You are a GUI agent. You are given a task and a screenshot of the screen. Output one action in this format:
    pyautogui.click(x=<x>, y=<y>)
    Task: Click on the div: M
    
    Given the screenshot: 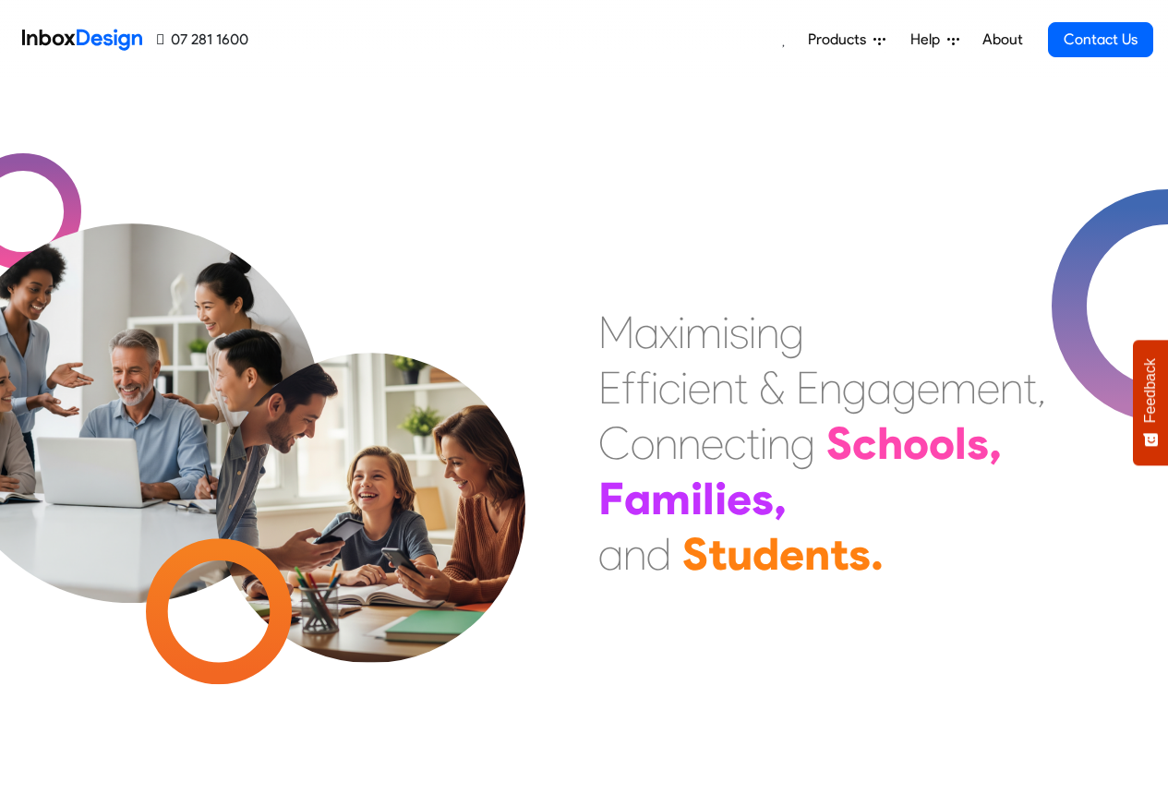 What is the action you would take?
    pyautogui.click(x=616, y=332)
    